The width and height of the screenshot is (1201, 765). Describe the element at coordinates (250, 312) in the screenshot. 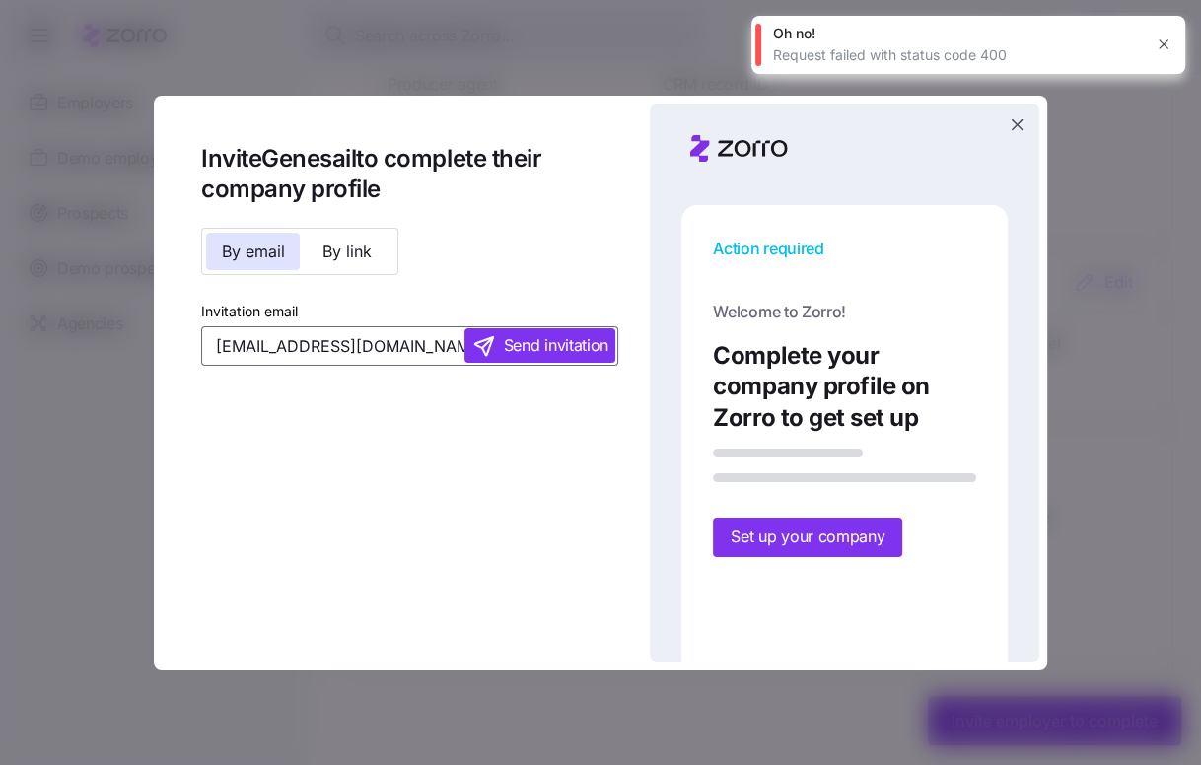

I see `label: Invitation email` at that location.